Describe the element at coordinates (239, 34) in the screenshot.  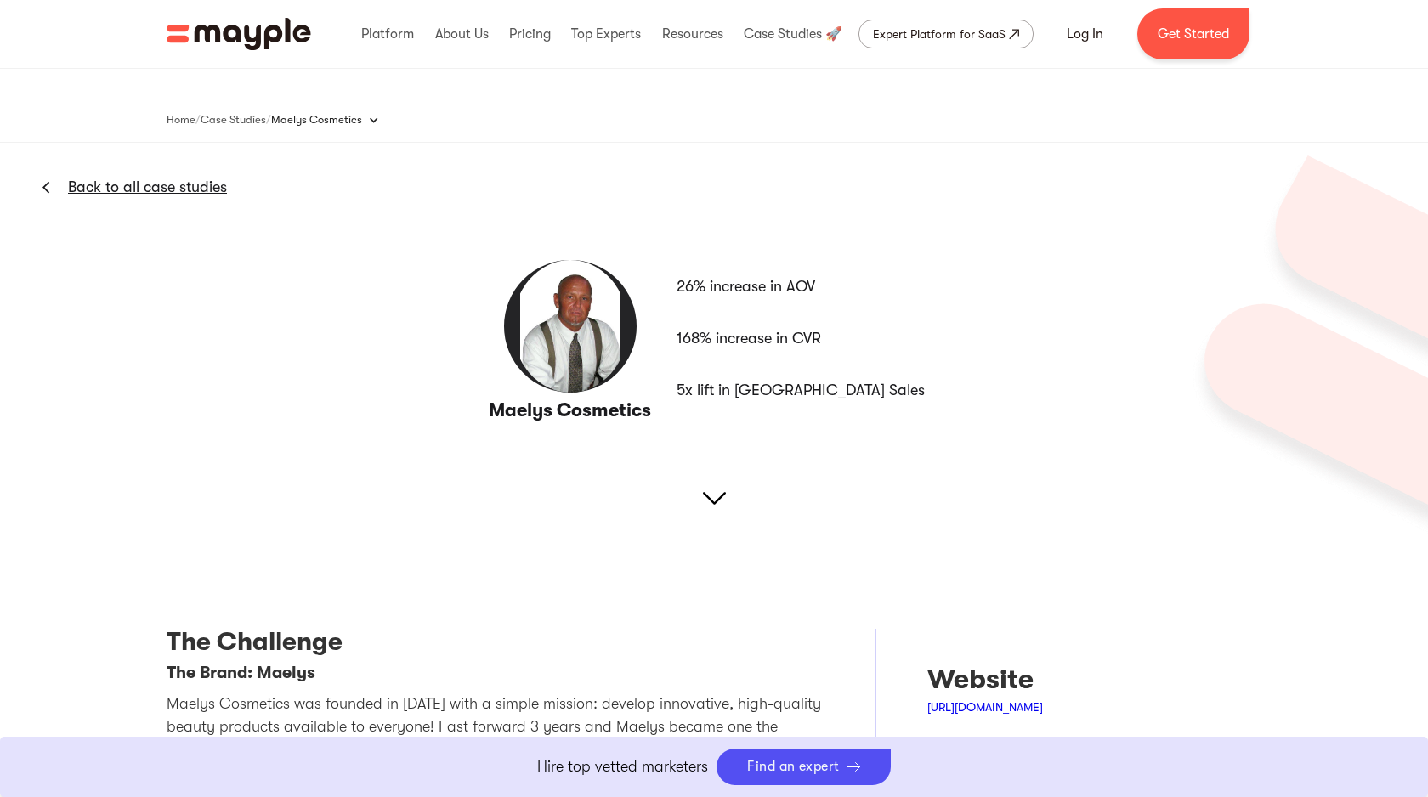
I see `a: home` at that location.